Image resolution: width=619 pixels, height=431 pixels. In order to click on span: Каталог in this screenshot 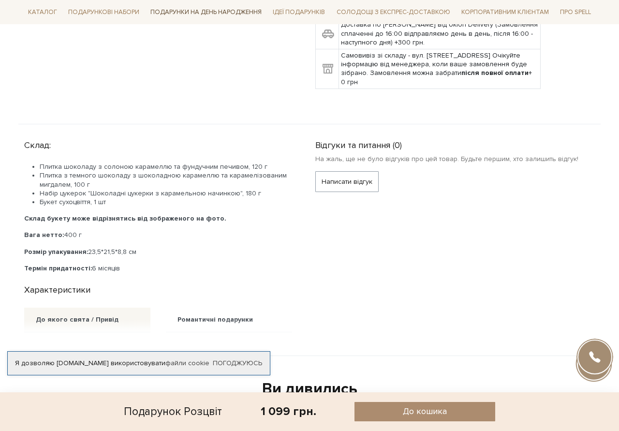, I will do `click(43, 12)`.